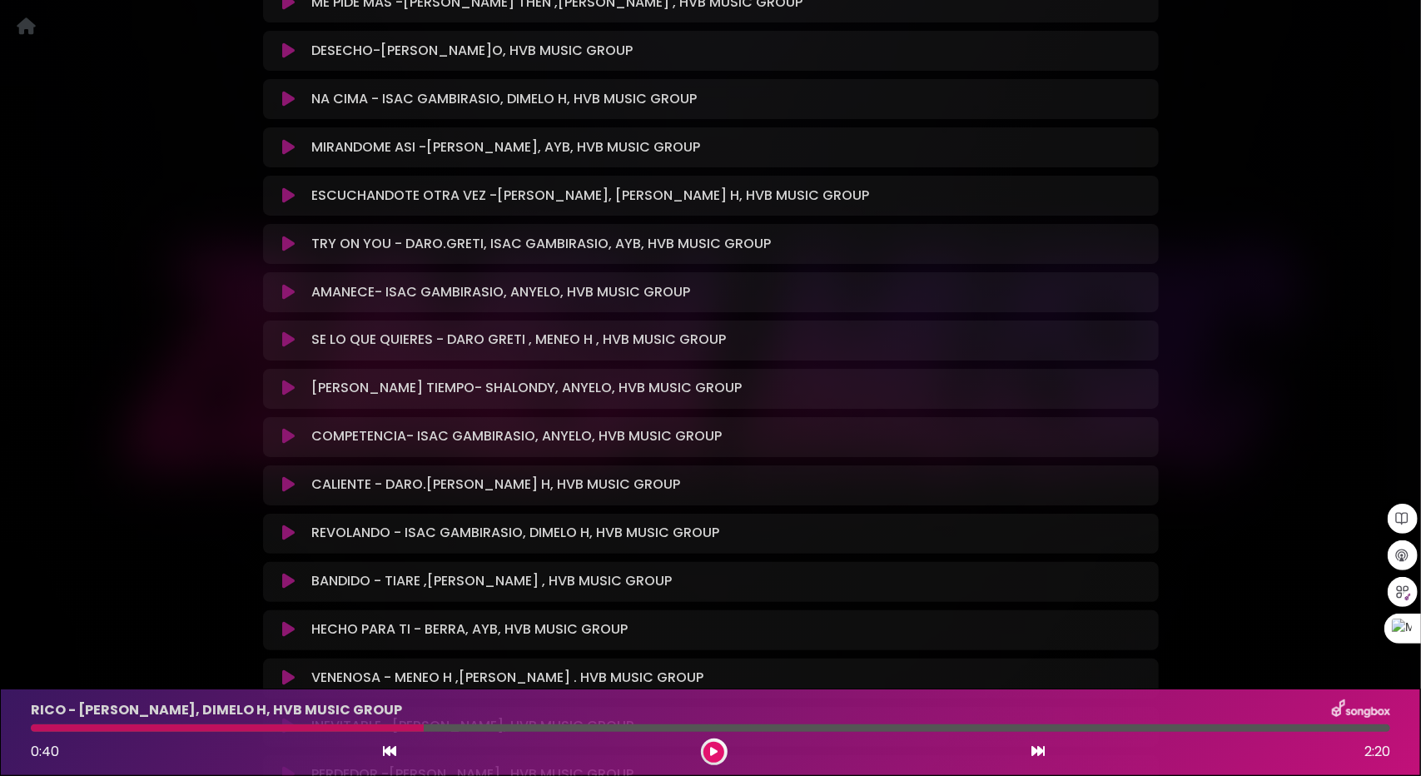  What do you see at coordinates (1361, 710) in the screenshot?
I see `img: songbox-logo-white.png` at bounding box center [1361, 710].